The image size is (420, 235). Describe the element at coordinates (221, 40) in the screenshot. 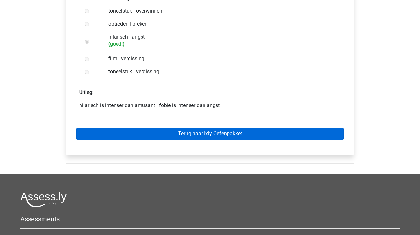

I see `label: hilarisch | angst` at that location.